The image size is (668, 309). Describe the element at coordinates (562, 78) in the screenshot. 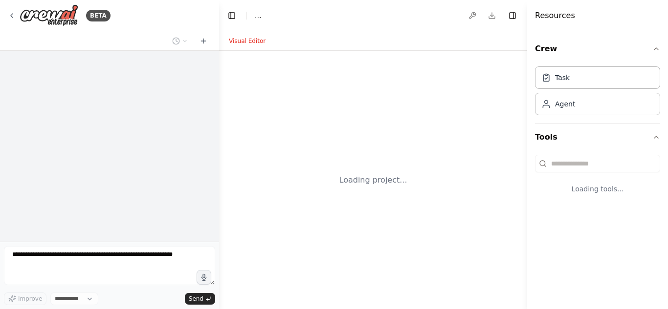

I see `div: Task` at that location.